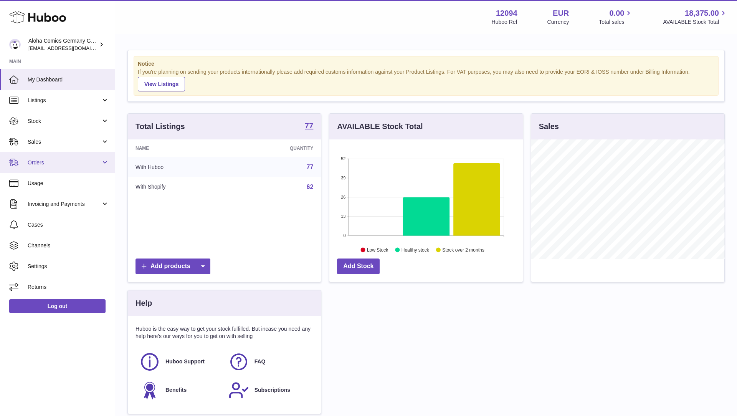 The height and width of the screenshot is (416, 737). I want to click on text: Healthy stock, so click(415, 250).